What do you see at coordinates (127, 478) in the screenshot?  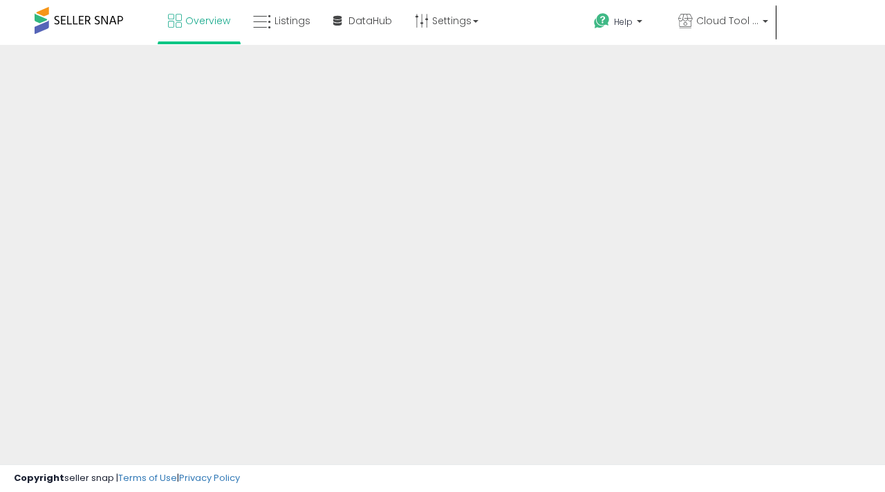 I see `div: seller snap | |` at bounding box center [127, 478].